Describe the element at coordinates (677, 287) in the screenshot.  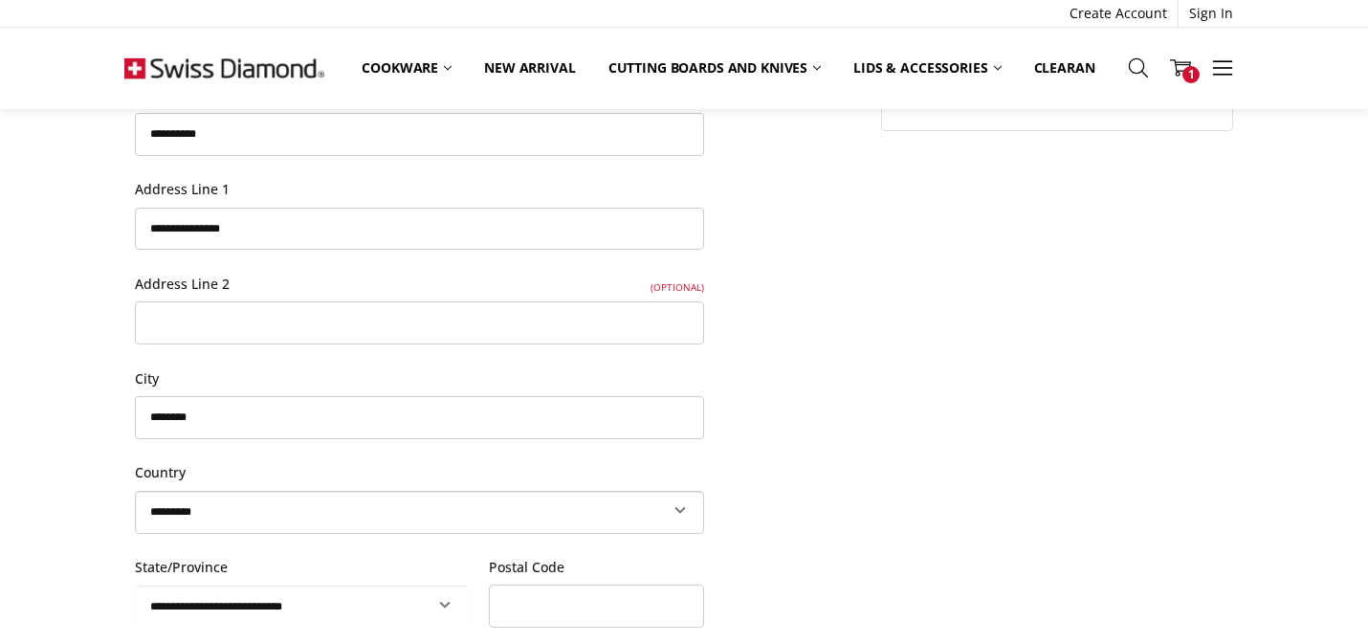
I see `small: (Optional)` at that location.